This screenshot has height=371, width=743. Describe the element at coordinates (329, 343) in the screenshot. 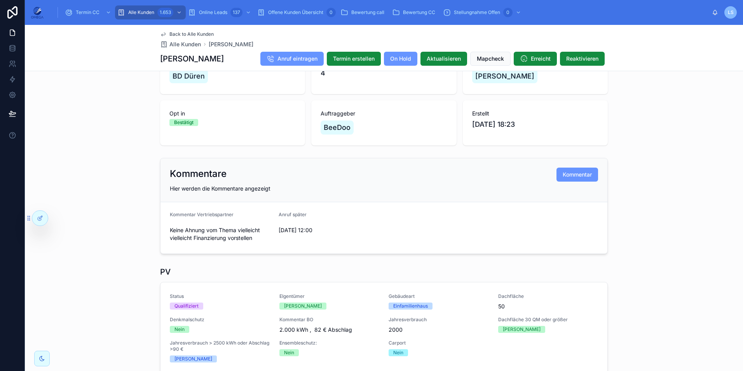

I see `span: Ensembleschutz:` at that location.